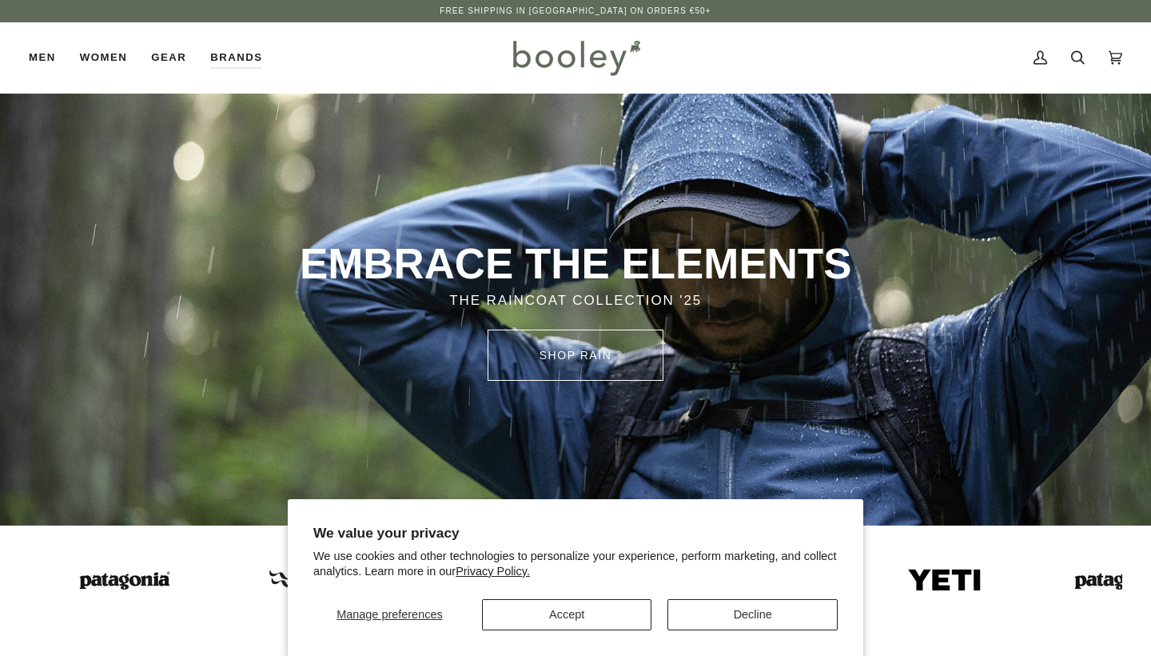 Image resolution: width=1151 pixels, height=656 pixels. What do you see at coordinates (576, 301) in the screenshot?
I see `p: THE RAINCOAT COLLECTION '25` at bounding box center [576, 301].